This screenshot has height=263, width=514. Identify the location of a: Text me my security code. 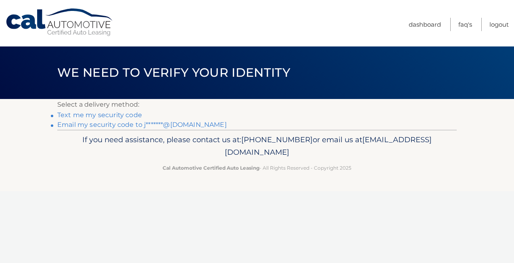
(100, 115).